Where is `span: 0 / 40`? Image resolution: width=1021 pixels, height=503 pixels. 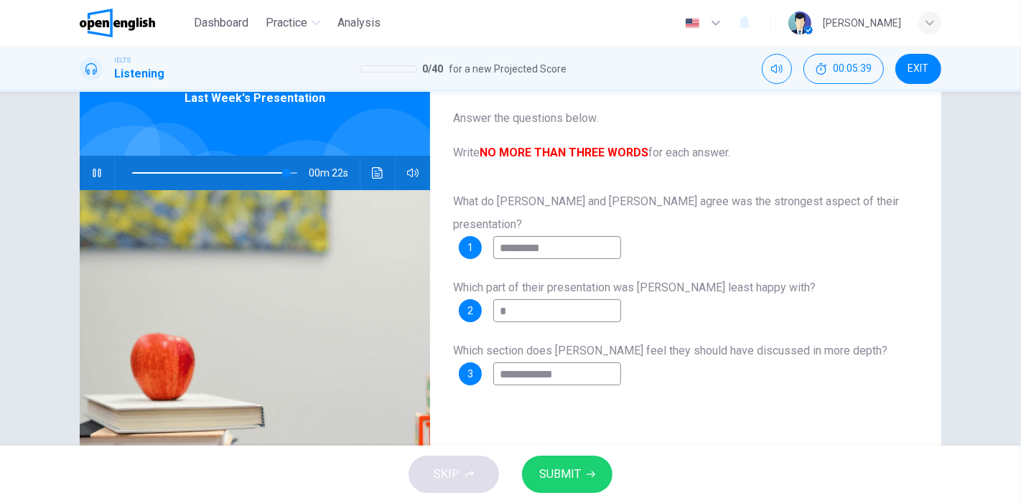 span: 0 / 40 is located at coordinates (433, 69).